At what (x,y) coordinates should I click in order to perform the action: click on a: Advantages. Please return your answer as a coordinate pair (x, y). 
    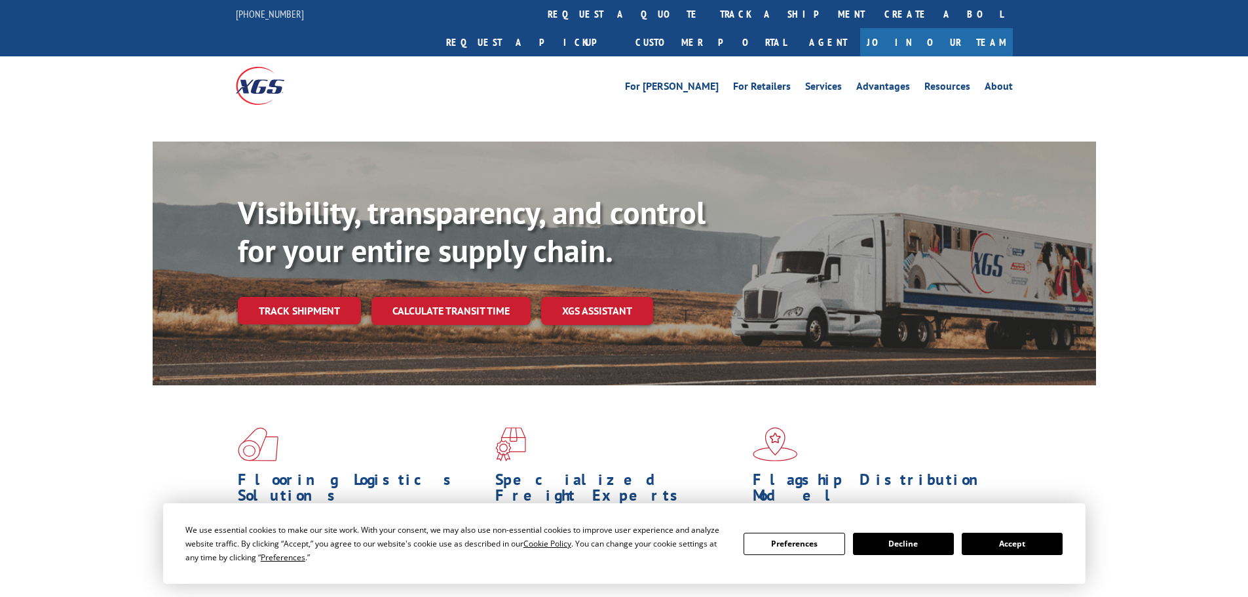
    Looking at the image, I should click on (883, 88).